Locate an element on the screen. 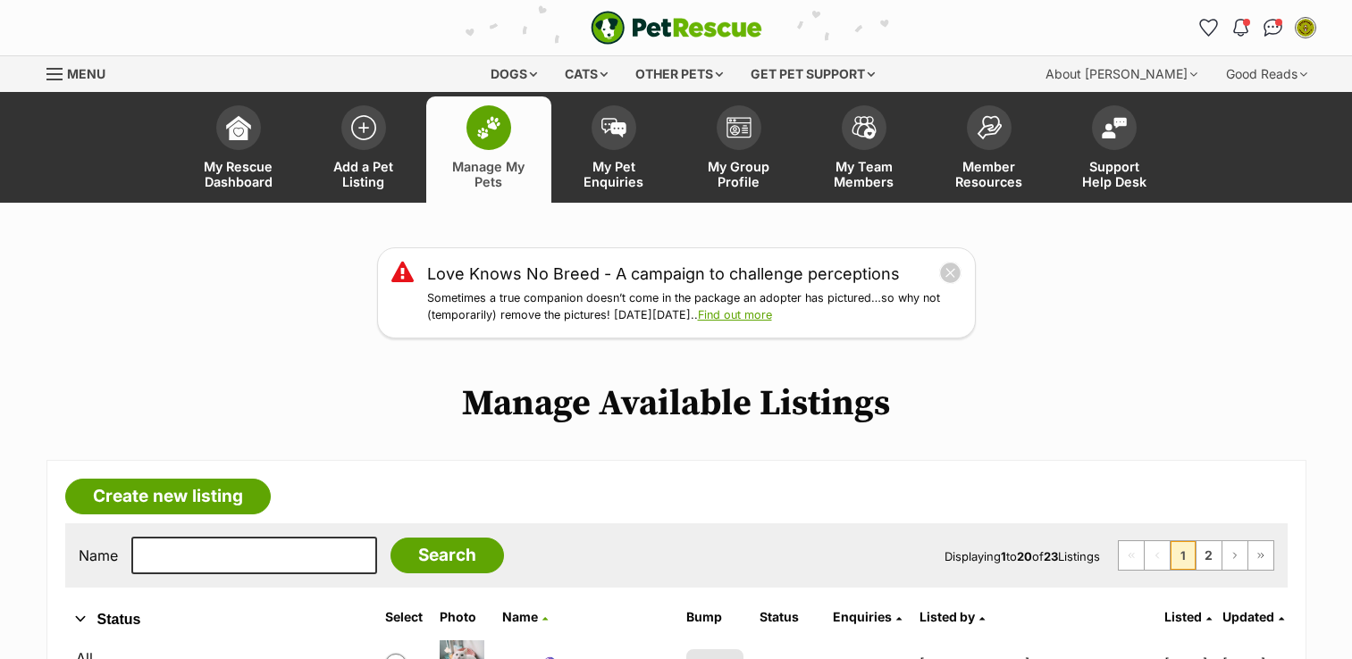 The width and height of the screenshot is (1352, 659). a: Last page is located at coordinates (1261, 556).